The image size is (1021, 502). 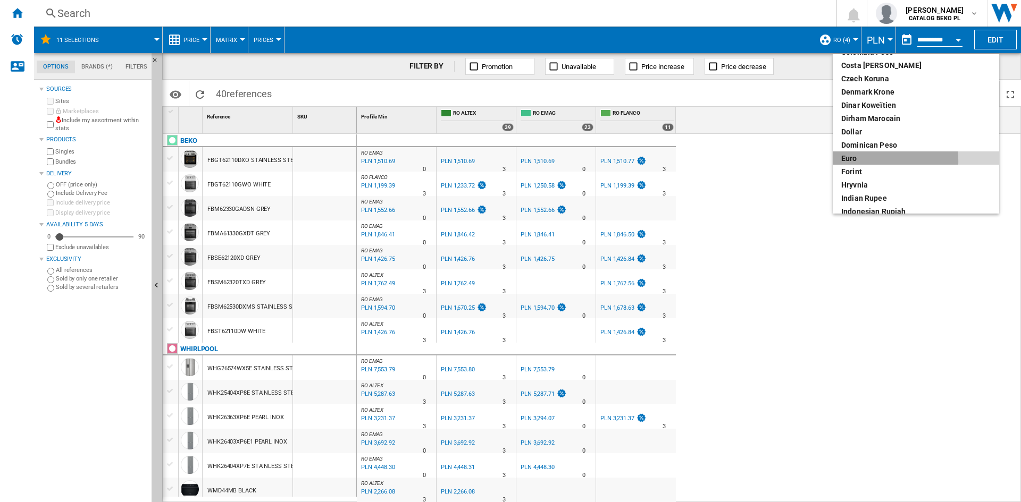 I want to click on div: dinar koweïtien, so click(x=915, y=105).